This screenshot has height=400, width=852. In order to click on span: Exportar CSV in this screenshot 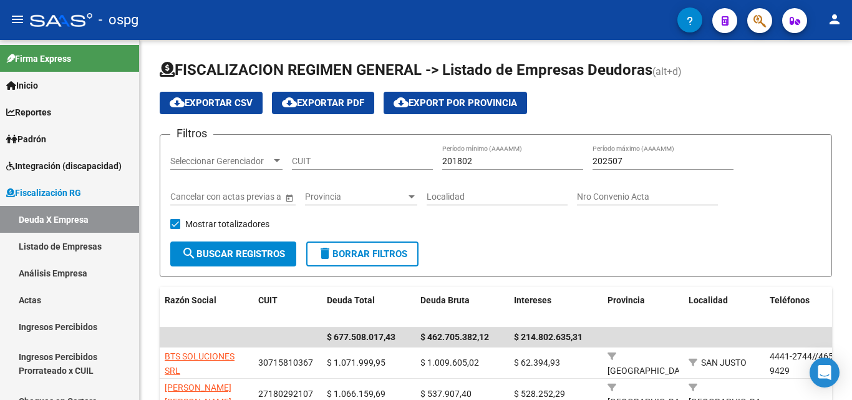, I will do `click(211, 103)`.